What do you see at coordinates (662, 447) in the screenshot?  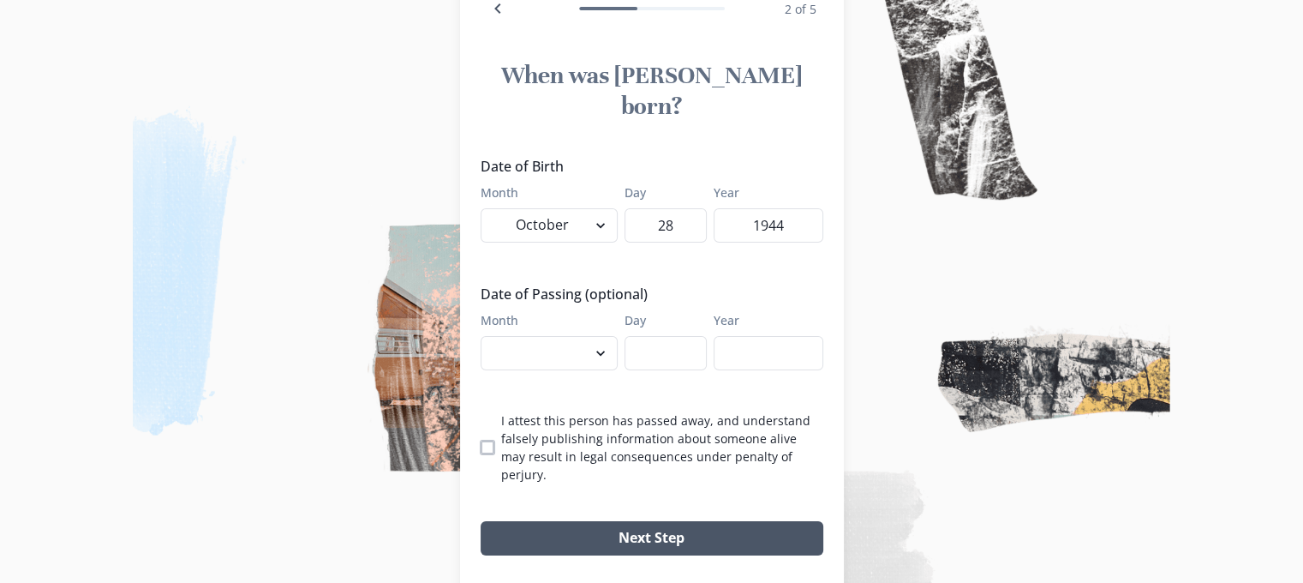 I see `p: I attest this person has passed away, and understand falsely publishing information about someone...` at bounding box center [662, 447].